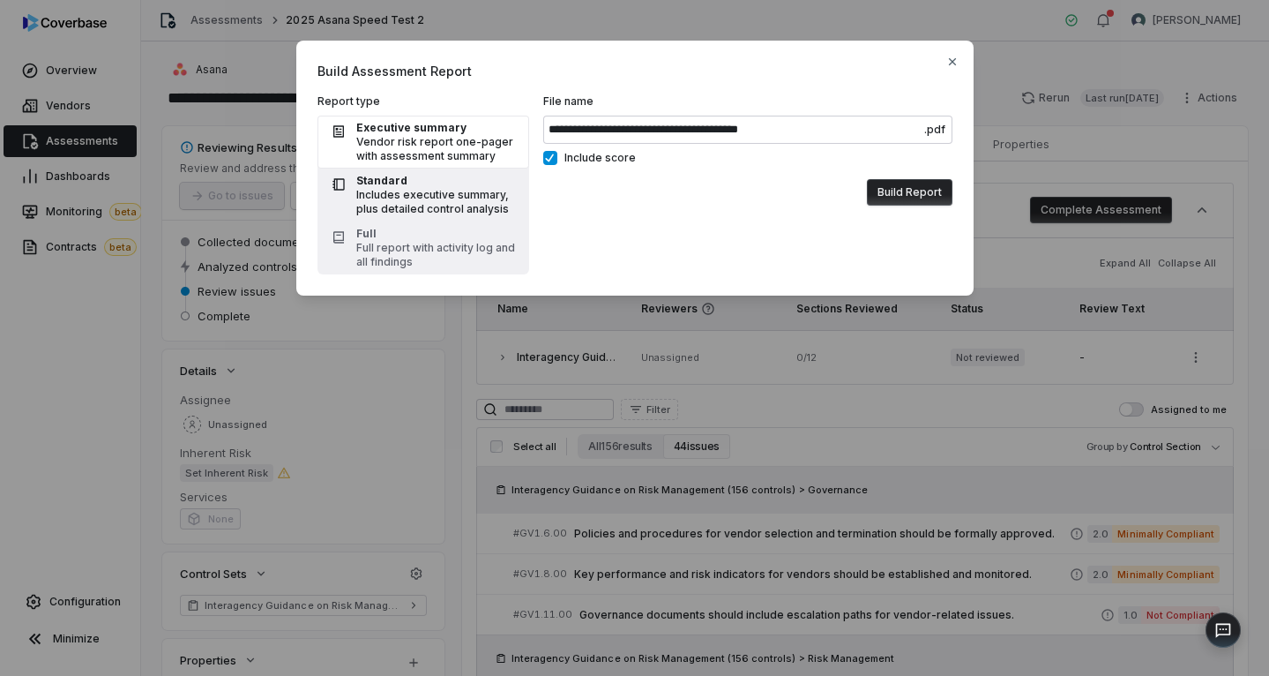 The image size is (1269, 676). What do you see at coordinates (437, 234) in the screenshot?
I see `div: Full` at bounding box center [437, 234].